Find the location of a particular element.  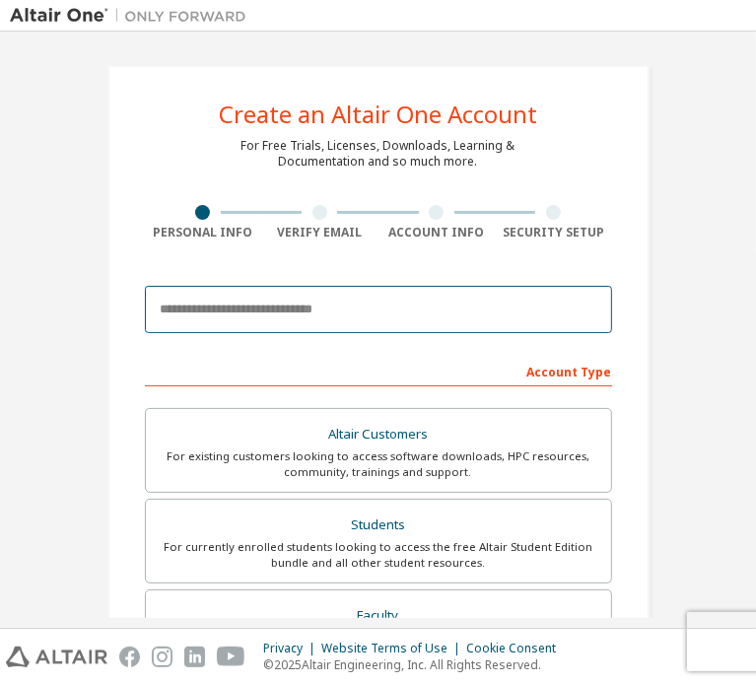

div: For existing customers looking to access software downloads, HPC resources, community, trainings ... is located at coordinates (379, 465).